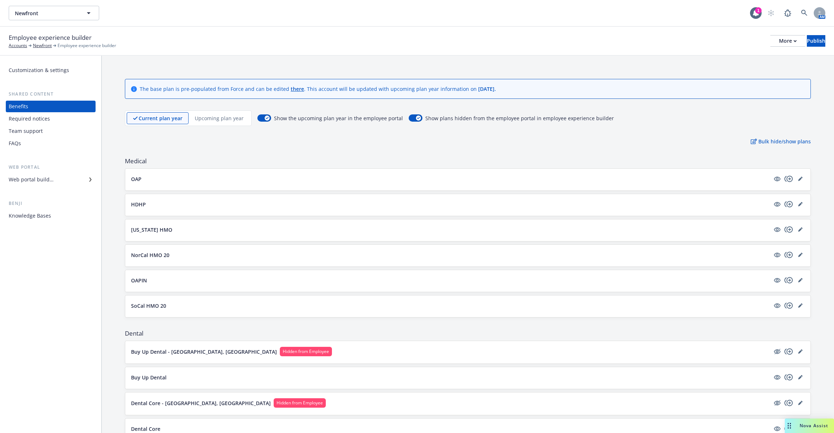 Image resolution: width=834 pixels, height=433 pixels. I want to click on div: Customization & settings, so click(39, 70).